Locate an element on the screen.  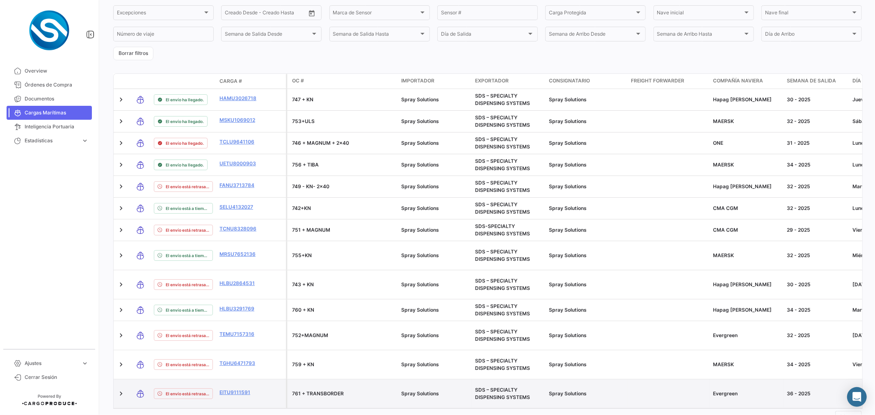
input: Creado Hasta is located at coordinates (283, 14).